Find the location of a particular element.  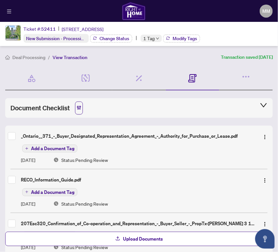

span: New Submission - Processing Pending is located at coordinates (65, 38).